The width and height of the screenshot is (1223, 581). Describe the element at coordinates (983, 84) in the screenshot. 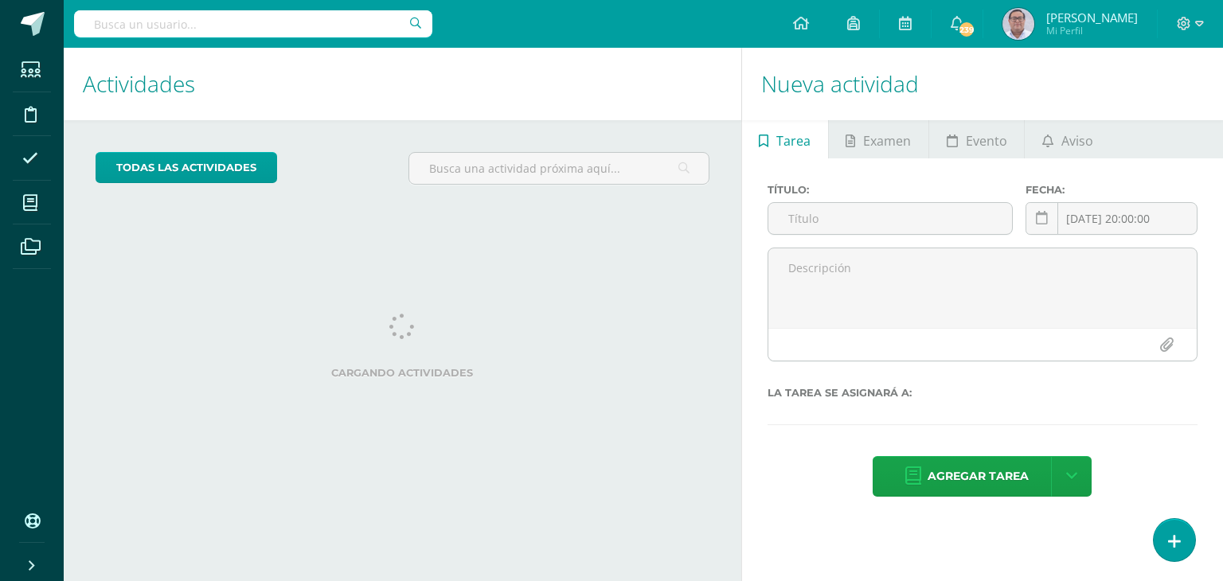

I see `h1: Nueva actividad` at that location.